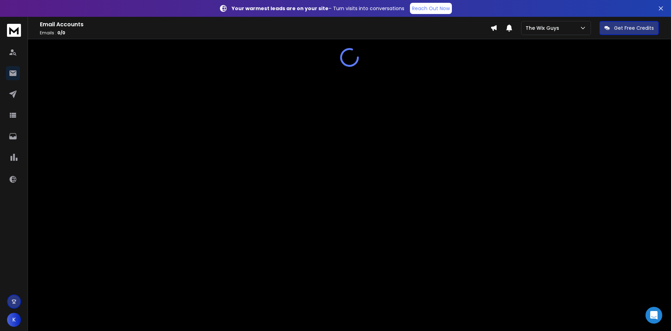 Image resolution: width=671 pixels, height=331 pixels. Describe the element at coordinates (630, 28) in the screenshot. I see `button: Get Free Credits` at that location.